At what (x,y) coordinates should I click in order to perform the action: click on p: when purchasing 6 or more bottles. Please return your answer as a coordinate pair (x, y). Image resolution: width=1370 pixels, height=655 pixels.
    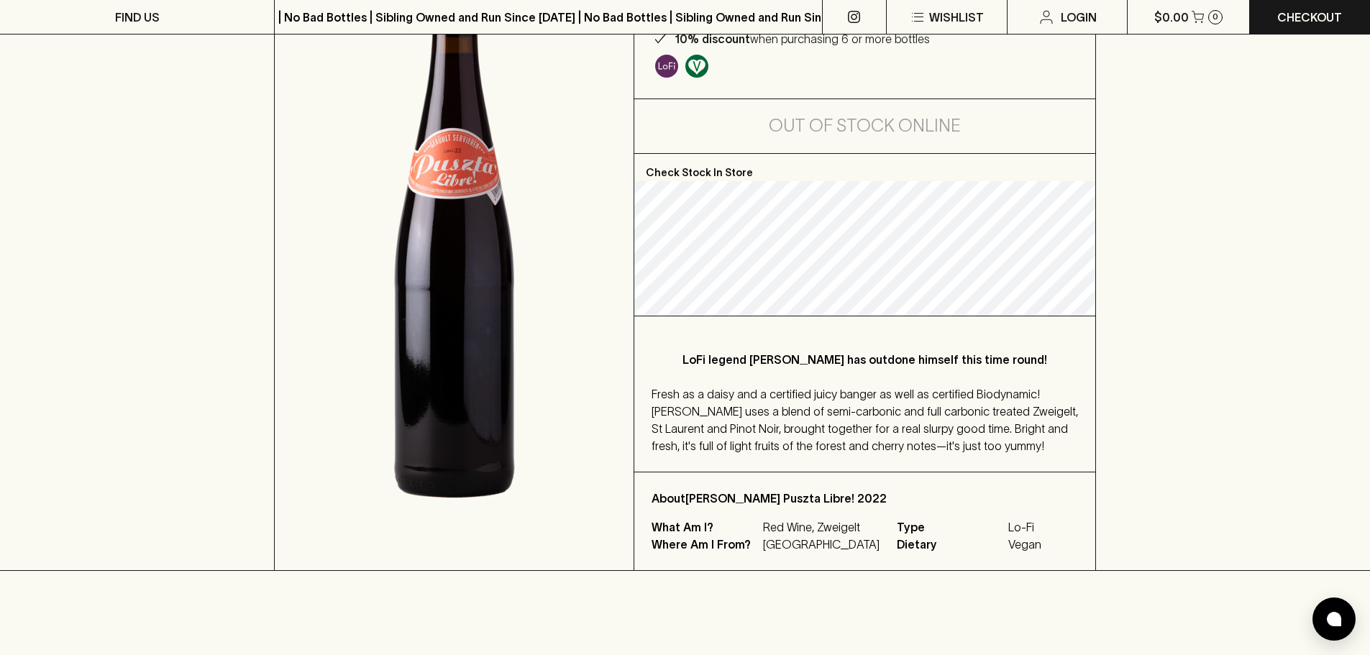
    Looking at the image, I should click on (802, 39).